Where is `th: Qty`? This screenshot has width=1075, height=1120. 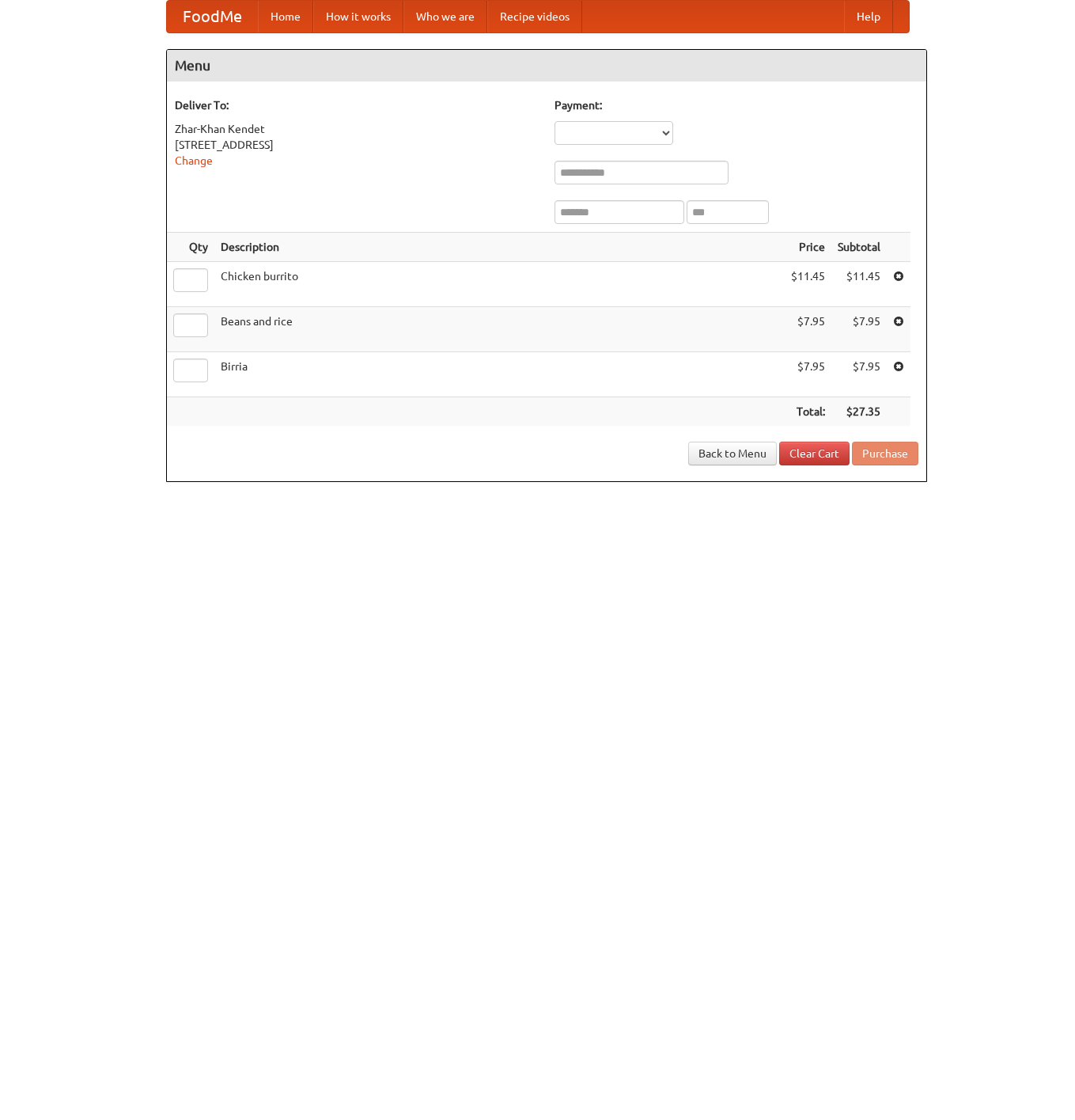
th: Qty is located at coordinates (191, 247).